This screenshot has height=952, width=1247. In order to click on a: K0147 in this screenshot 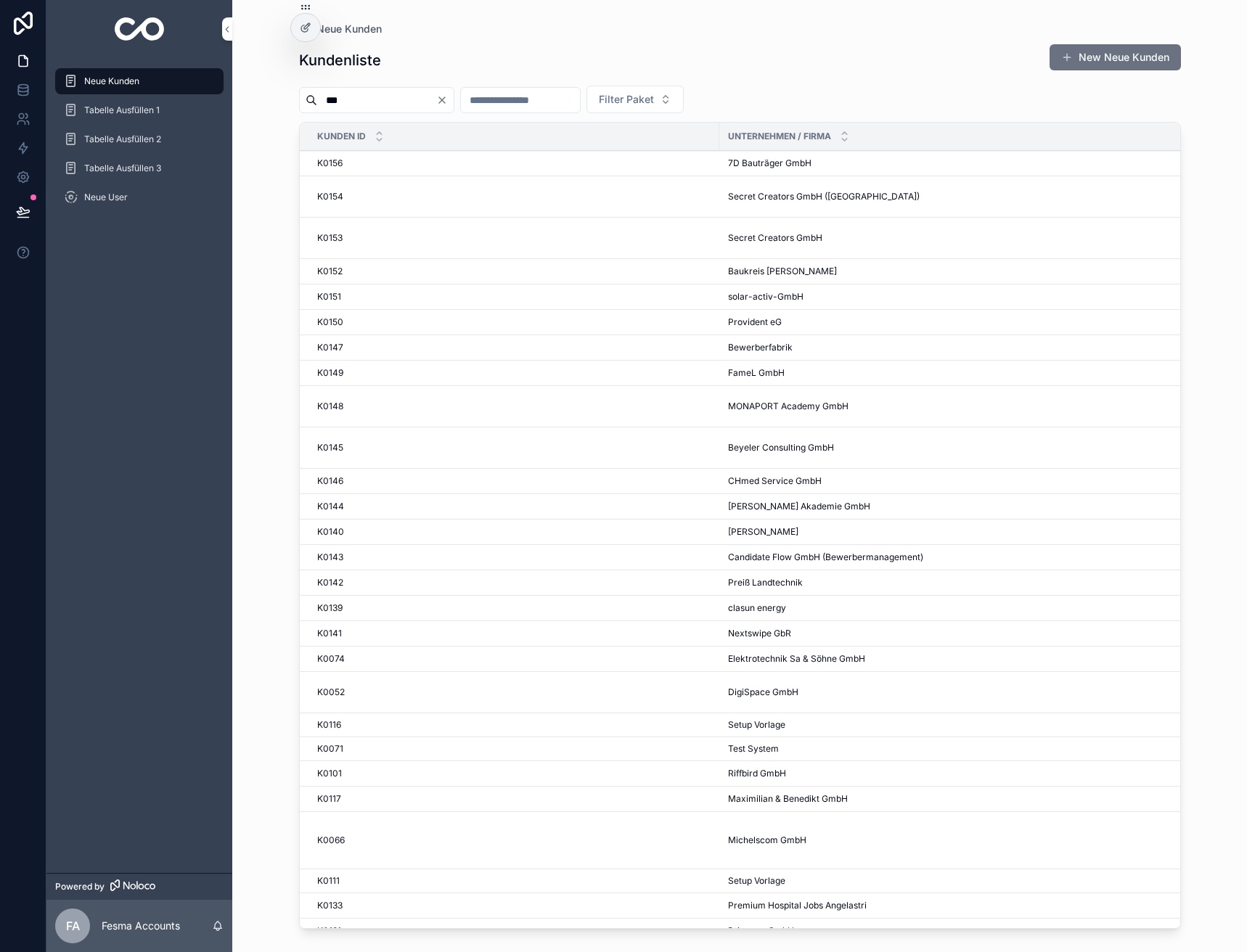, I will do `click(514, 348)`.